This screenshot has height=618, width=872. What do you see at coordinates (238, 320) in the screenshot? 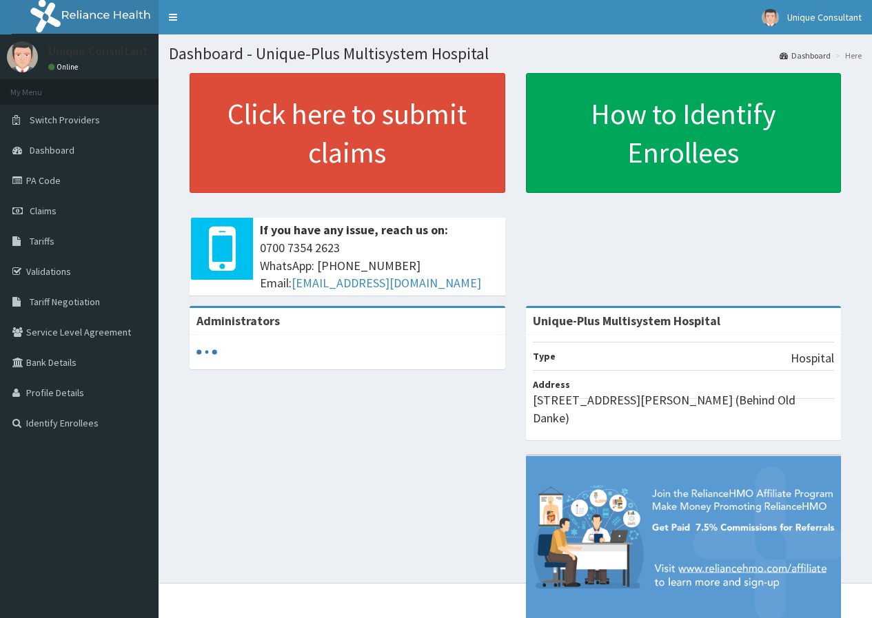
I see `b: Administrators` at bounding box center [238, 320].